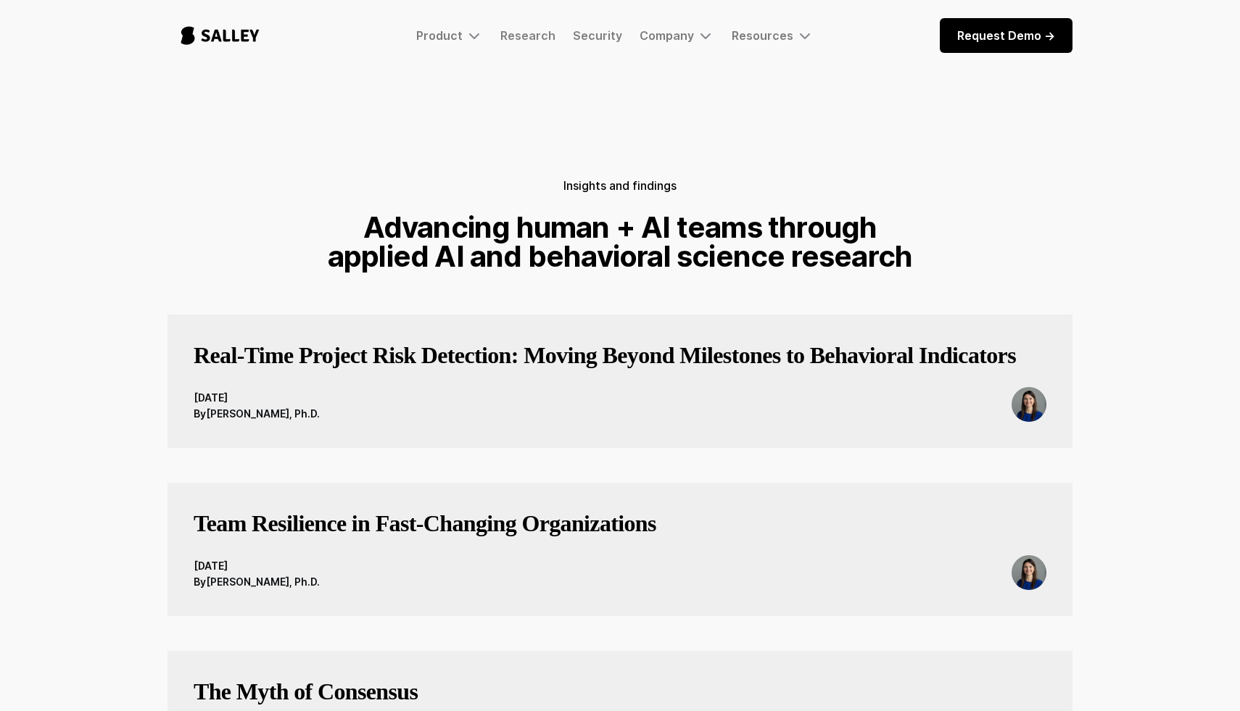 Image resolution: width=1240 pixels, height=711 pixels. Describe the element at coordinates (305, 692) in the screenshot. I see `h3: The Myth of Consensus` at that location.